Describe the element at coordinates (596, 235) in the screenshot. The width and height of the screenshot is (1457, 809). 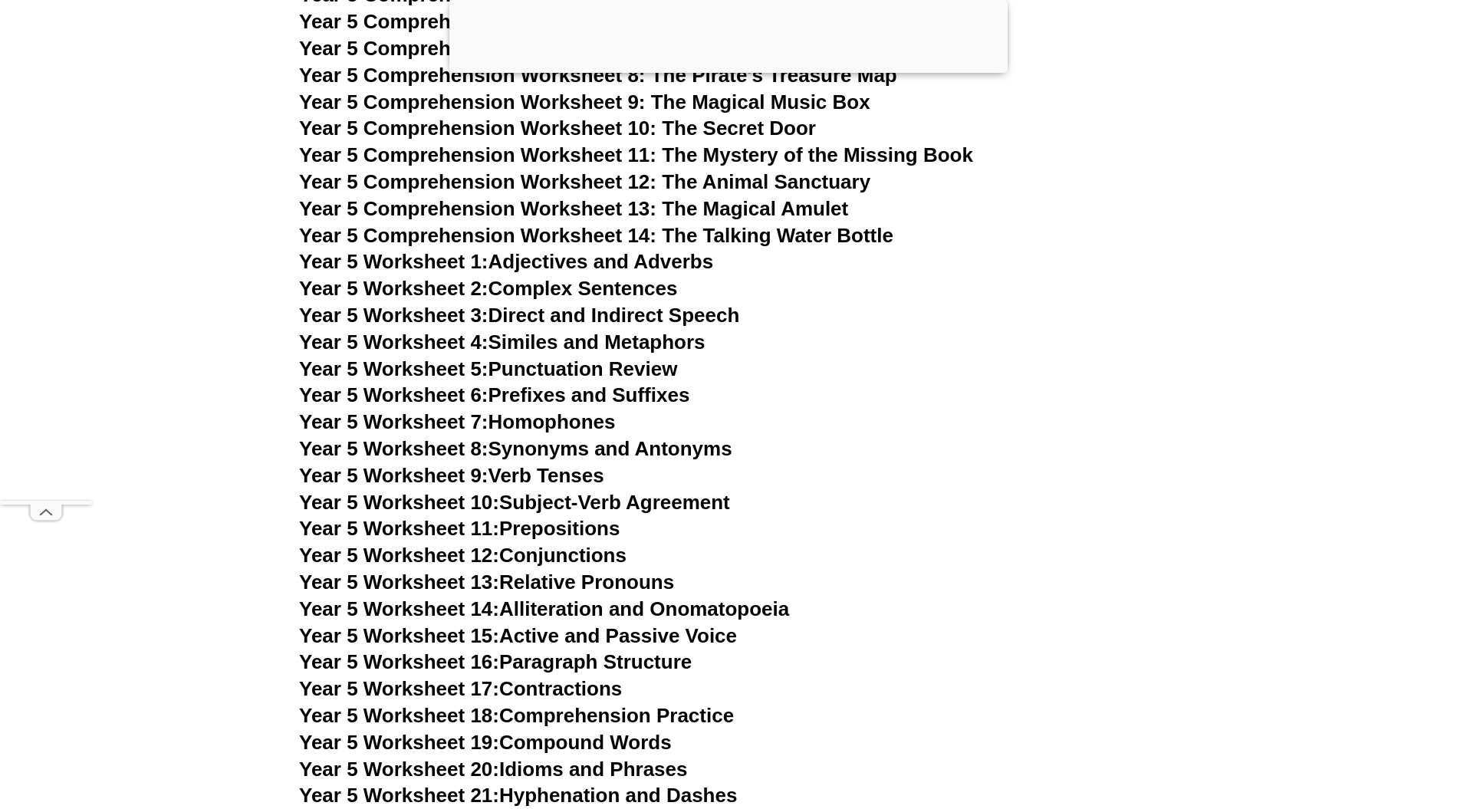
I see `a: Year 5 Comprehension Worksheet 14: The Talking Water Bottle` at that location.